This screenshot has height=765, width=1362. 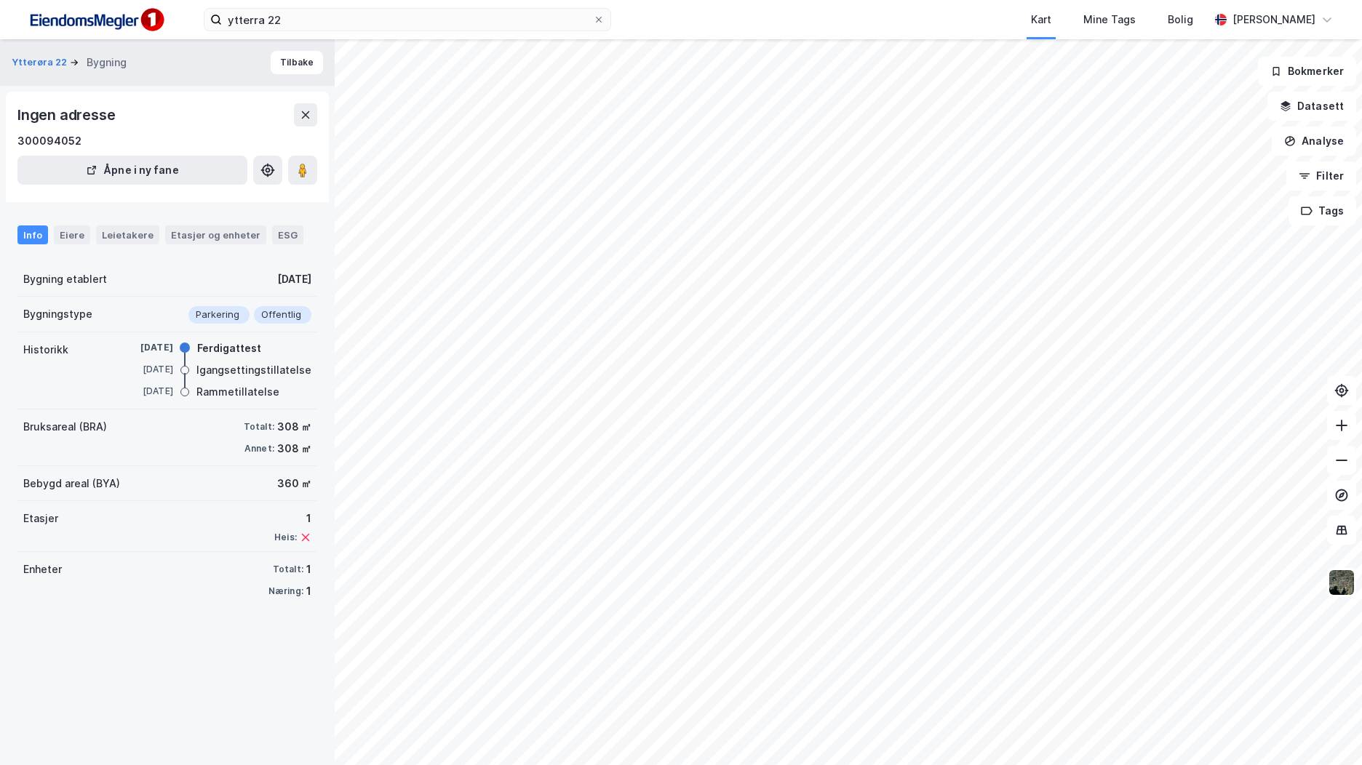 What do you see at coordinates (215, 235) in the screenshot?
I see `div: Etasjer og enheter` at bounding box center [215, 235].